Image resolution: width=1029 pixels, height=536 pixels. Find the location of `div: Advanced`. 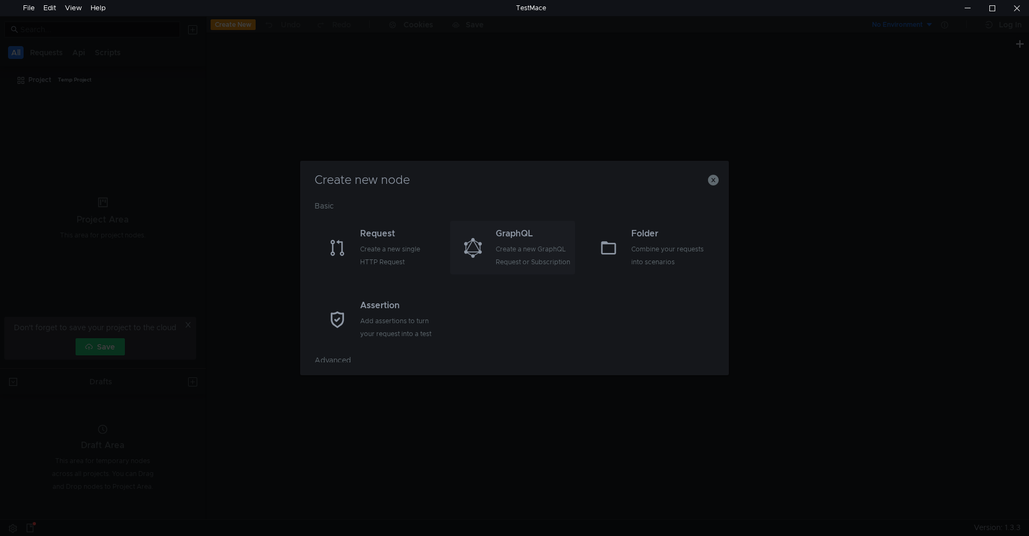

div: Advanced is located at coordinates (515, 365).